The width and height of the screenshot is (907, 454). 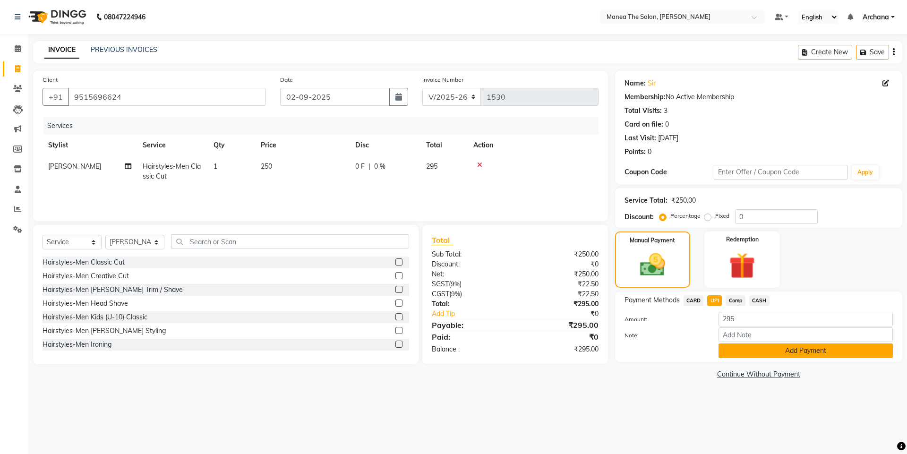 What do you see at coordinates (742, 240) in the screenshot?
I see `label: Redemption` at bounding box center [742, 240].